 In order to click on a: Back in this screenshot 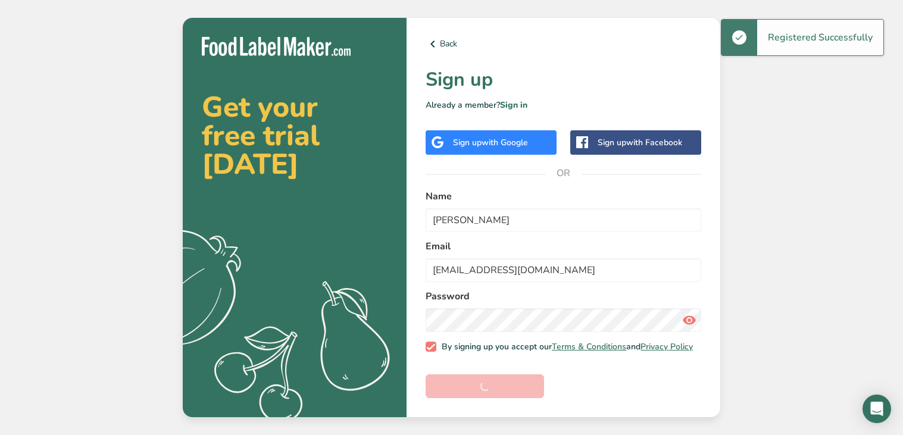, I will do `click(563, 44)`.